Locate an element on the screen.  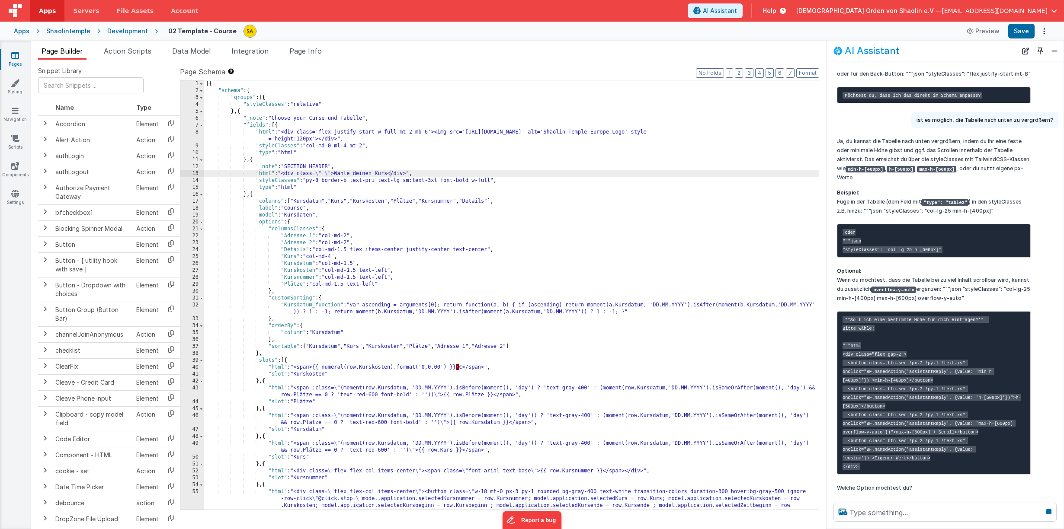
span: AI Assistant is located at coordinates (720, 11).